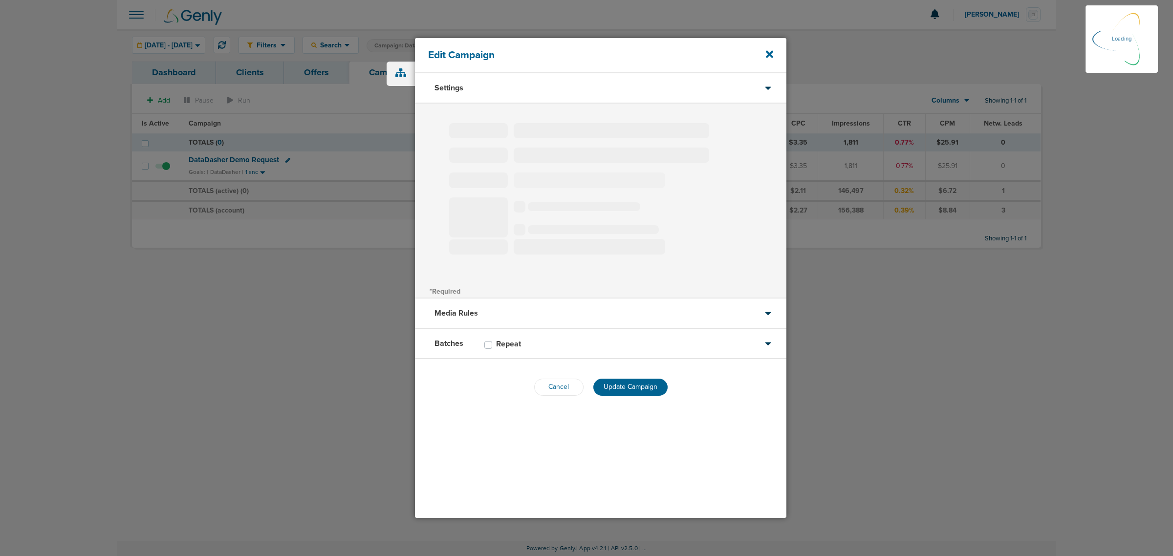 Image resolution: width=1173 pixels, height=556 pixels. What do you see at coordinates (449, 344) in the screenshot?
I see `h3: Batches` at bounding box center [449, 344].